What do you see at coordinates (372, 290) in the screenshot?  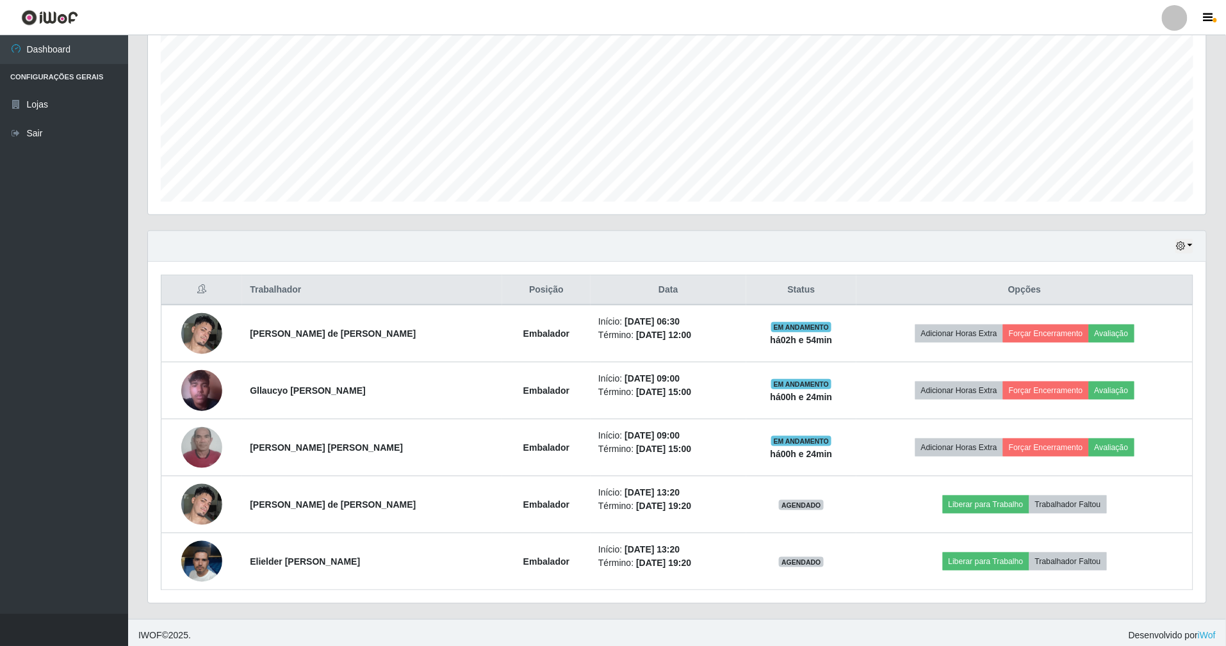 I see `th: Trabalhador` at bounding box center [372, 290].